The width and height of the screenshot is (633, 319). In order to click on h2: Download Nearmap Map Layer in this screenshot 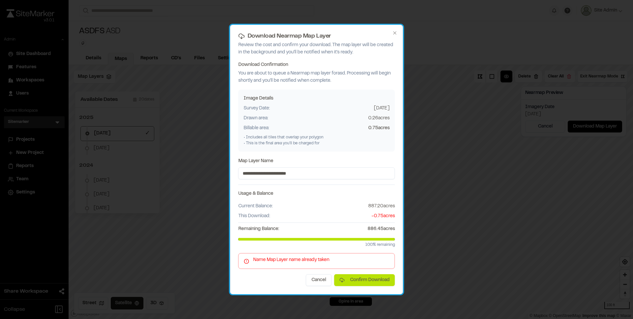, I will do `click(316, 36)`.